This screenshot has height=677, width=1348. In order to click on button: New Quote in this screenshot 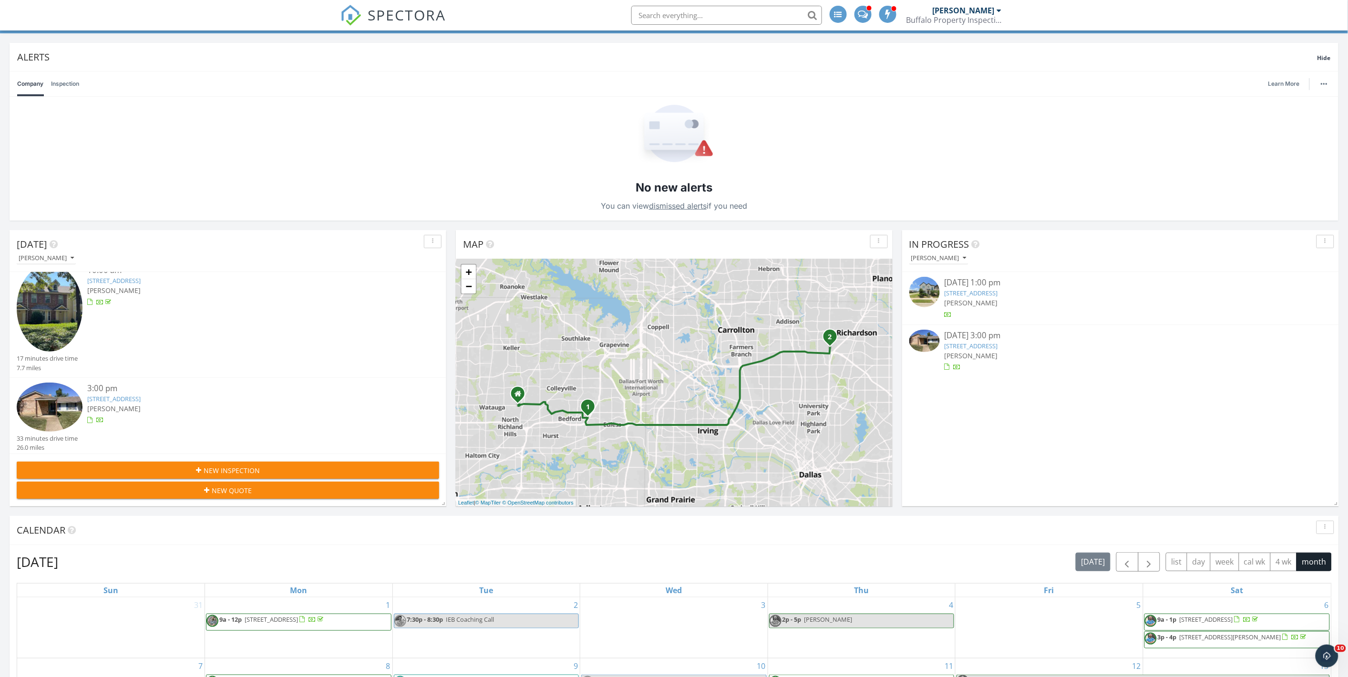, I will do `click(228, 491)`.